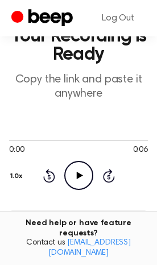  Describe the element at coordinates (78, 45) in the screenshot. I see `h1: Your Recording is Ready` at that location.